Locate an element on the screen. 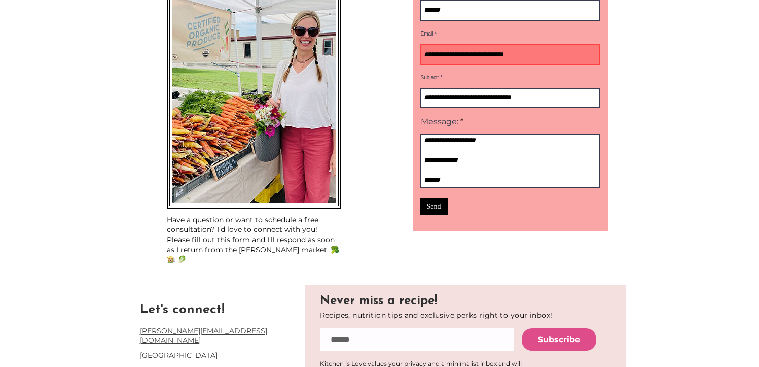 The image size is (759, 367). span: Have a question or want to schedule a free consultation? I’d love to connect with you! Please fil... is located at coordinates (253, 239).